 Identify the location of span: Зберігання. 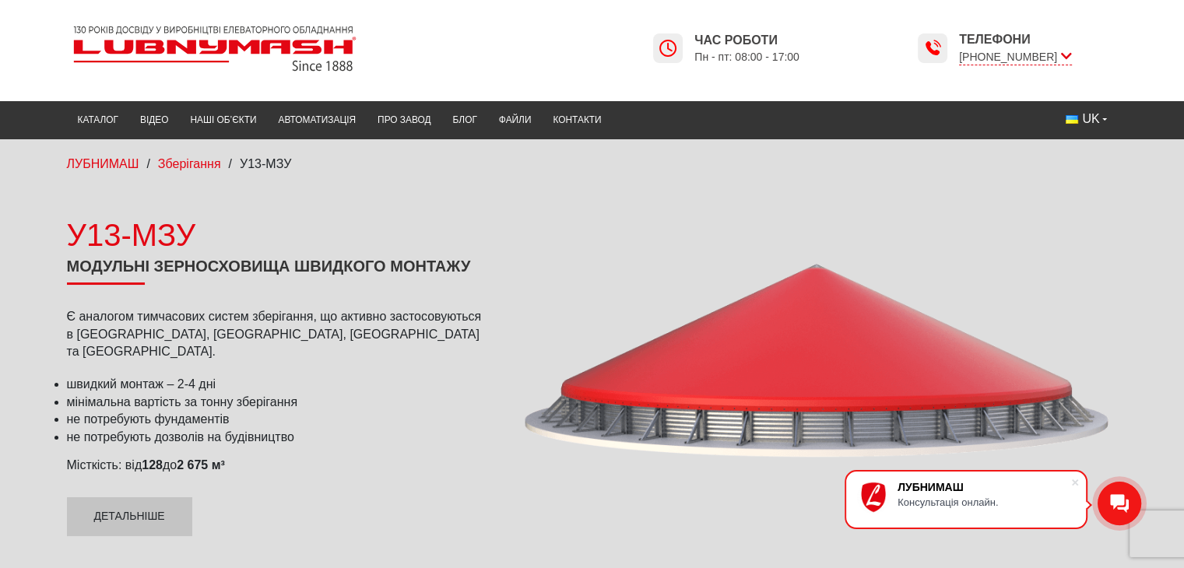
(189, 163).